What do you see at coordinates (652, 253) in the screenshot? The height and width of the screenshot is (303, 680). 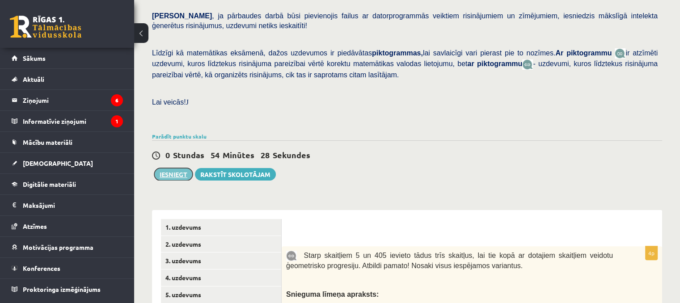 I see `p: 4p` at bounding box center [652, 253].